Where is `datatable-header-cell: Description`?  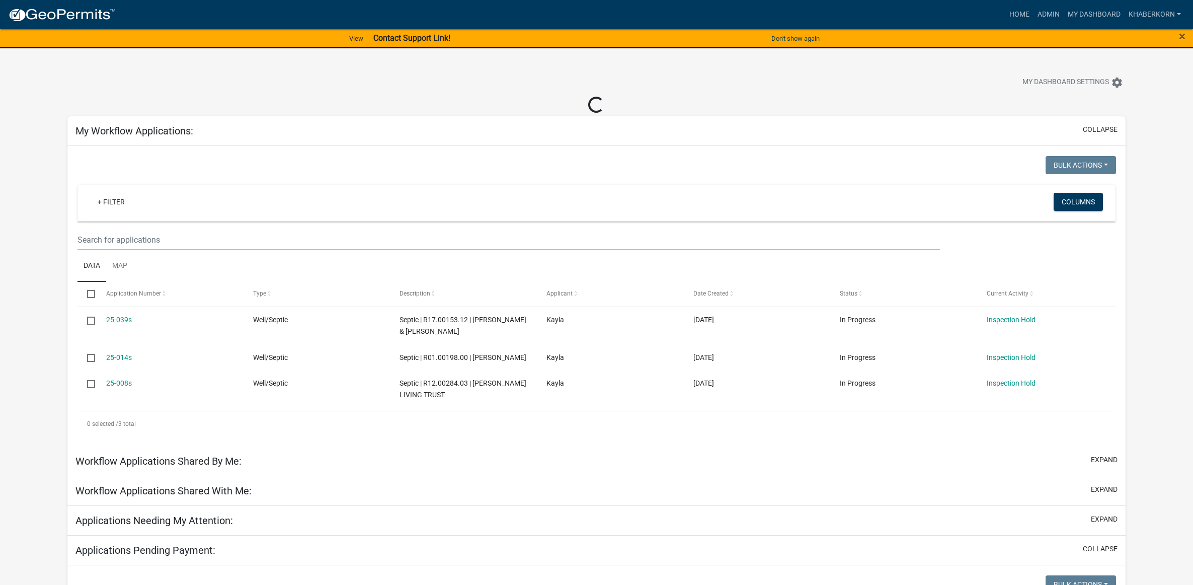
datatable-header-cell: Description is located at coordinates (463, 294).